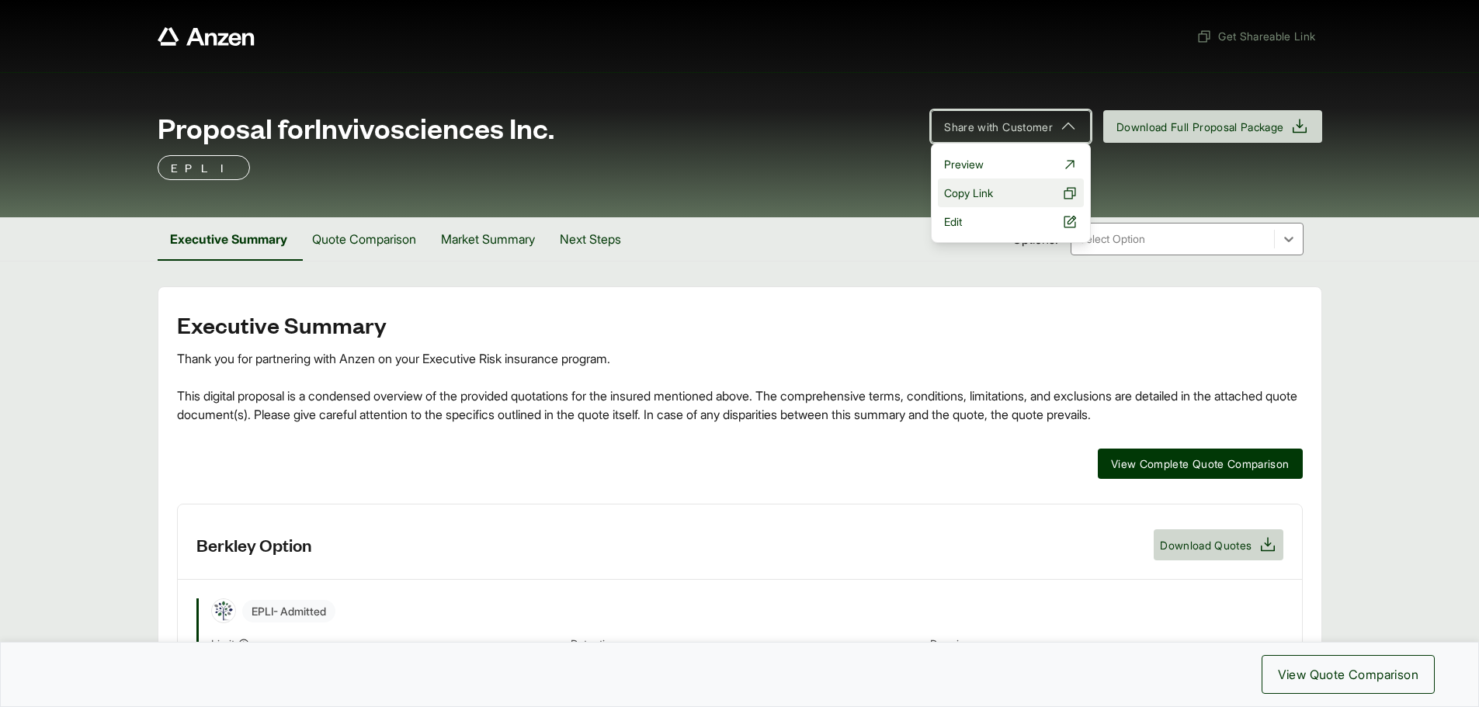 The width and height of the screenshot is (1479, 707). What do you see at coordinates (1213, 127) in the screenshot?
I see `button: Download Full Proposal Package` at bounding box center [1213, 127].